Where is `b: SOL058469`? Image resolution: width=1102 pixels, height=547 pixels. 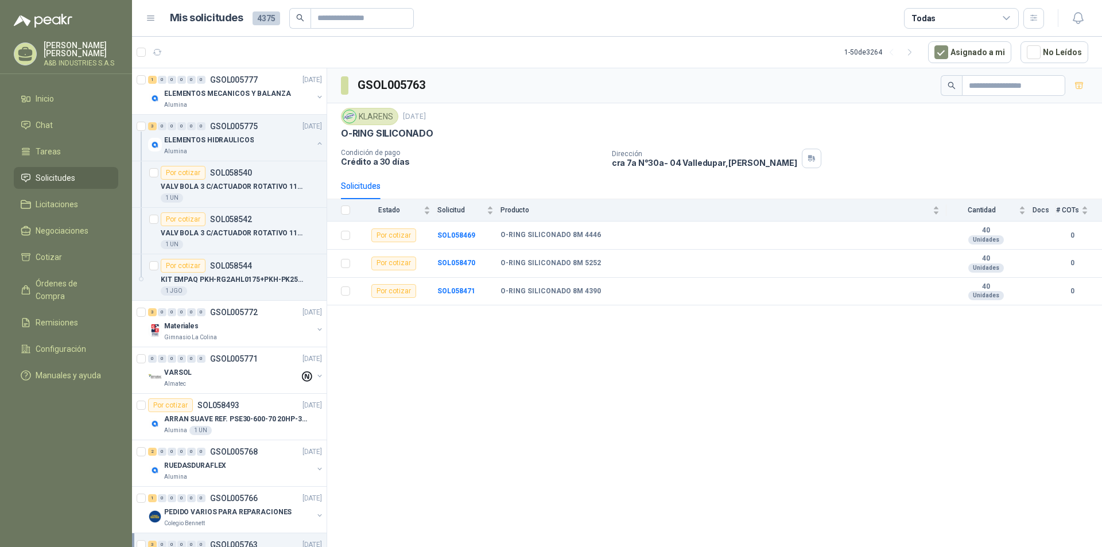
b: SOL058469 is located at coordinates (456, 235).